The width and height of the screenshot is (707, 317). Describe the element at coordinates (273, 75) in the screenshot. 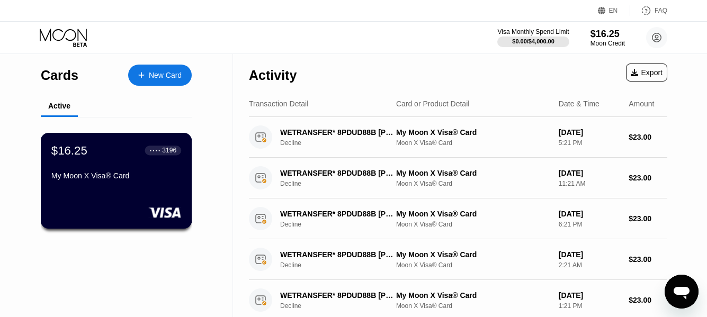

I see `div: Activity` at that location.